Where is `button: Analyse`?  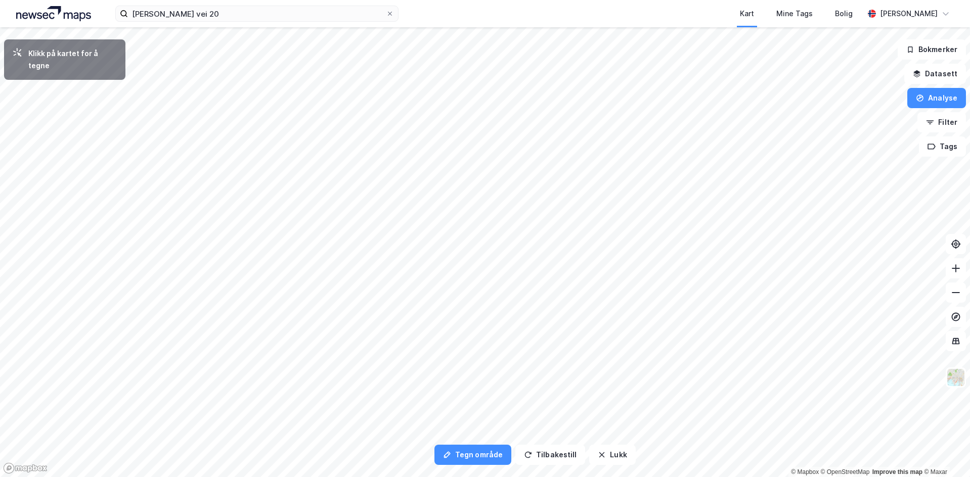 button: Analyse is located at coordinates (936, 98).